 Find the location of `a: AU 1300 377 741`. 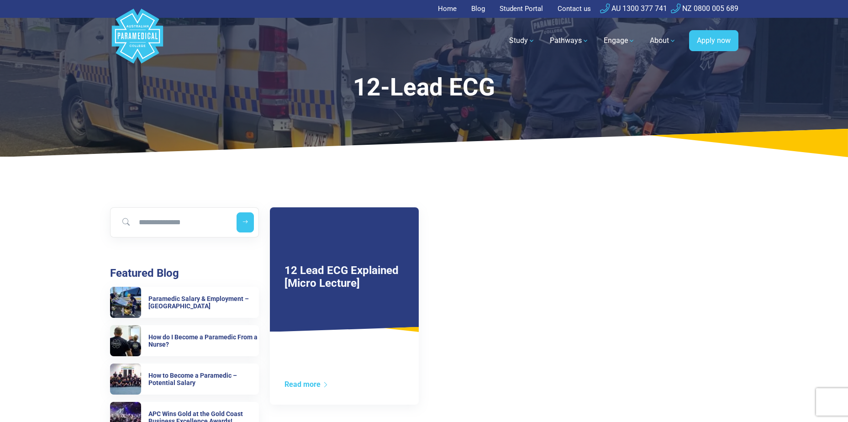

a: AU 1300 377 741 is located at coordinates (633, 8).